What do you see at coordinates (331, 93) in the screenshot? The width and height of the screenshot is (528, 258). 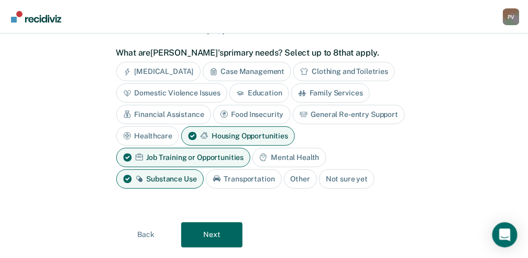 I see `div: Family Services` at bounding box center [331, 93].